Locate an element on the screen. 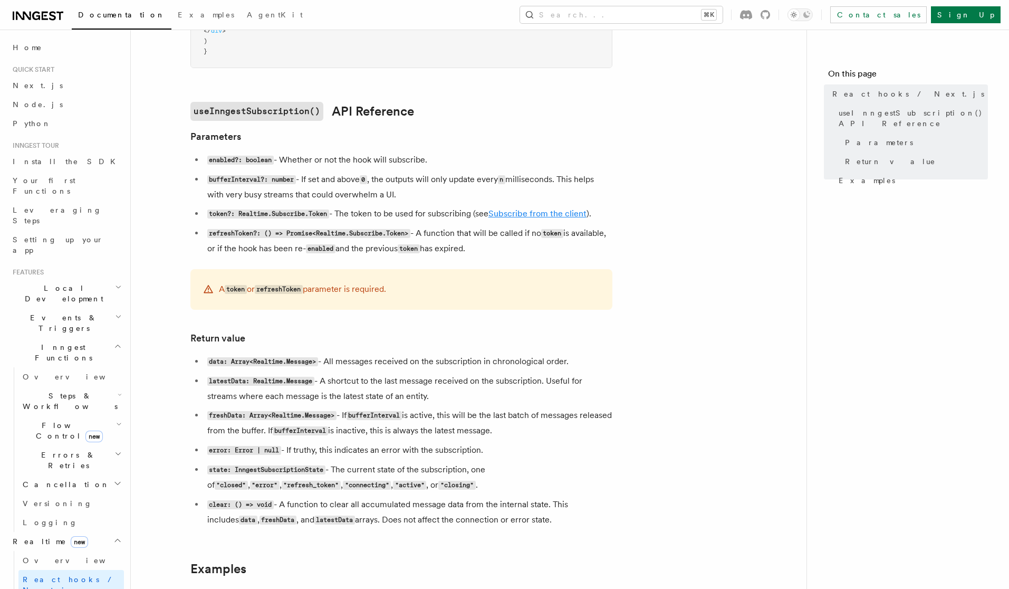 The image size is (1009, 589). a: Python is located at coordinates (66, 123).